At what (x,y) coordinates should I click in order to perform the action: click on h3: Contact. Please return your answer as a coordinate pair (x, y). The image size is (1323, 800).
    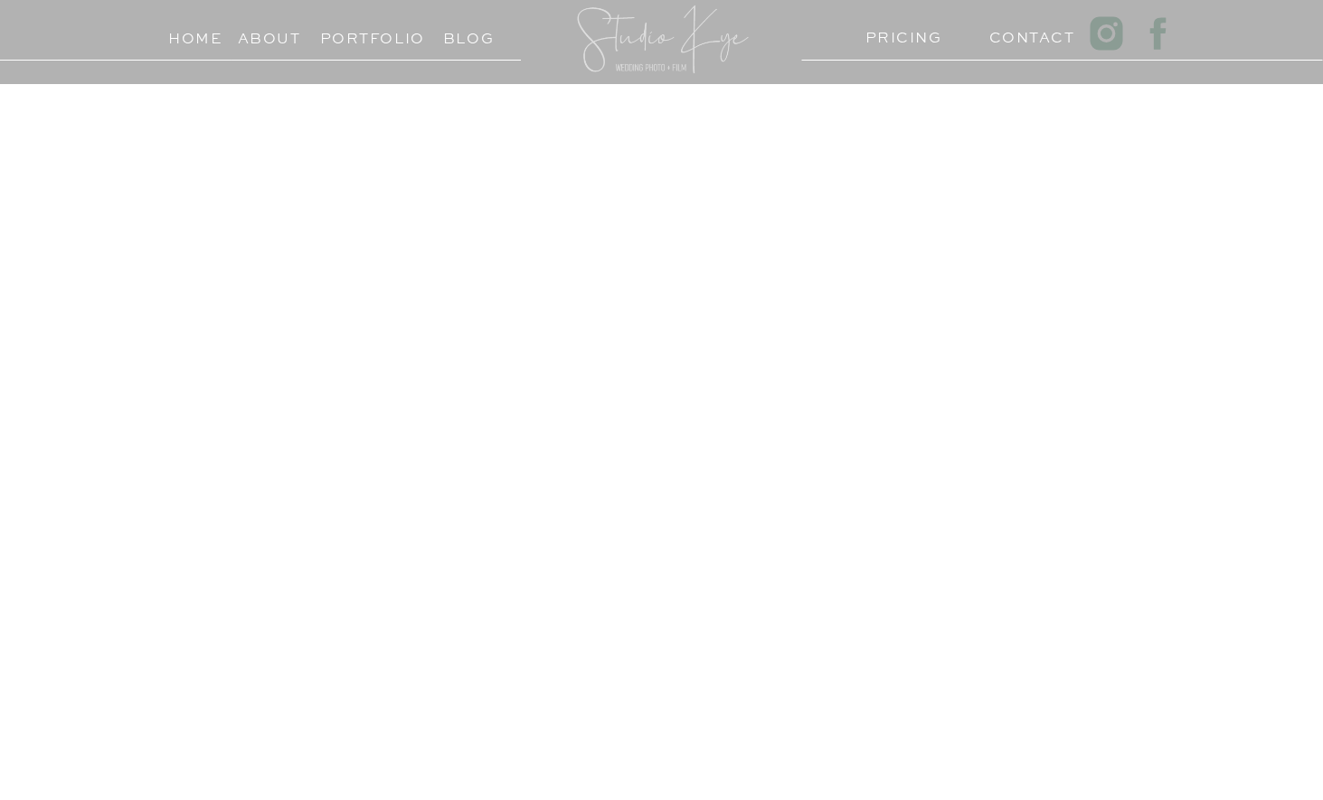
    Looking at the image, I should click on (1023, 33).